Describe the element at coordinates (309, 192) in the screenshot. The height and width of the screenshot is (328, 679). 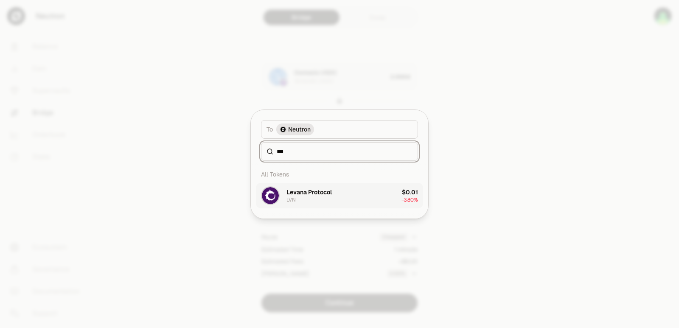
I see `div: Levana Protocol` at that location.